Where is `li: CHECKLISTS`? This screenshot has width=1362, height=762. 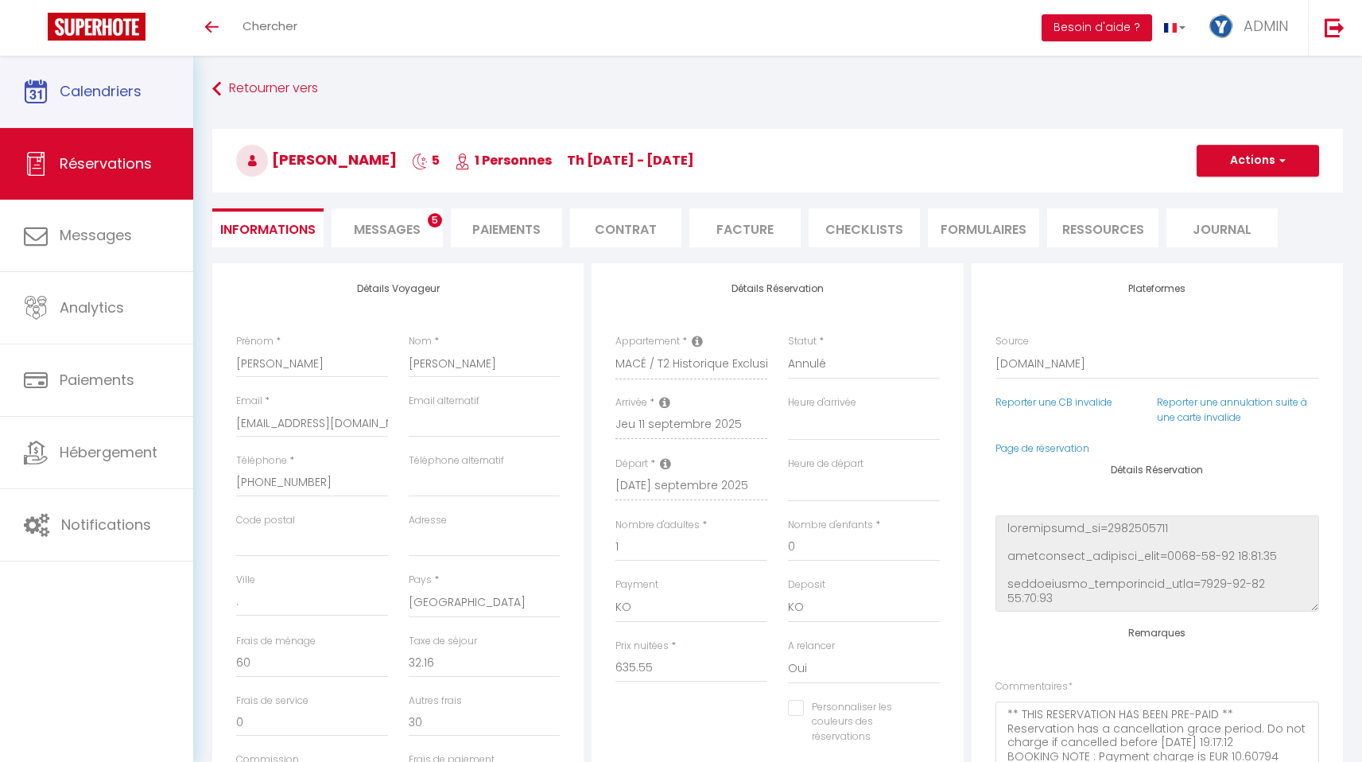
li: CHECKLISTS is located at coordinates (864, 227).